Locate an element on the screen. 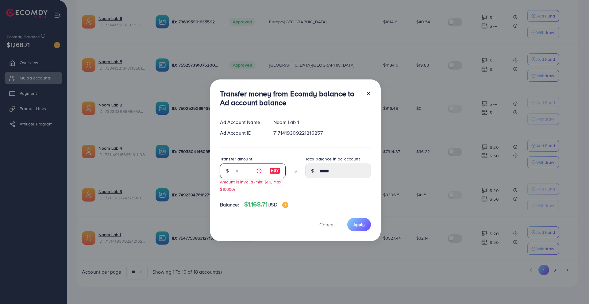  div: Ad Account Name is located at coordinates (242, 122).